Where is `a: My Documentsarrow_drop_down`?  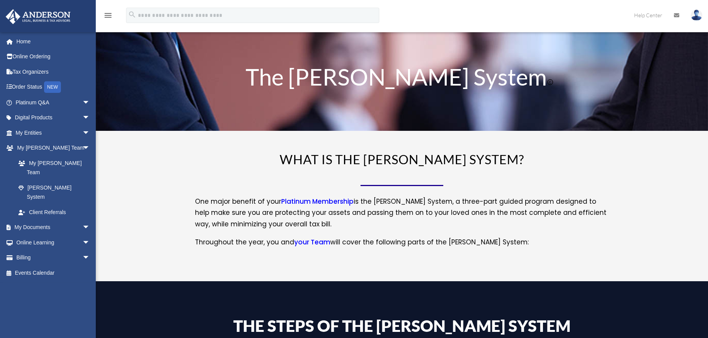 a: My Documentsarrow_drop_down is located at coordinates (53, 227).